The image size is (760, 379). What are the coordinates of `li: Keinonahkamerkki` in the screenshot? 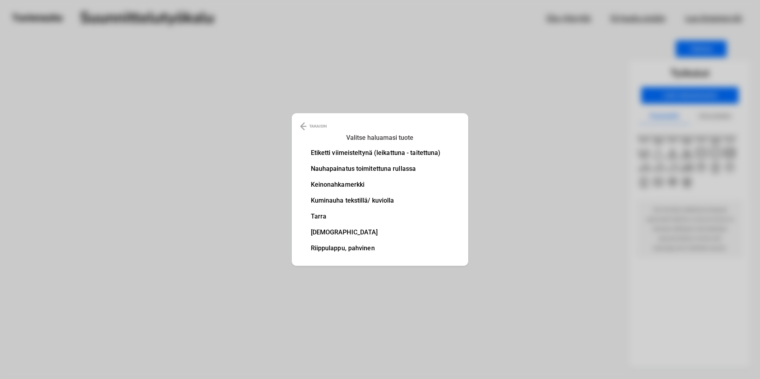 It's located at (375, 185).